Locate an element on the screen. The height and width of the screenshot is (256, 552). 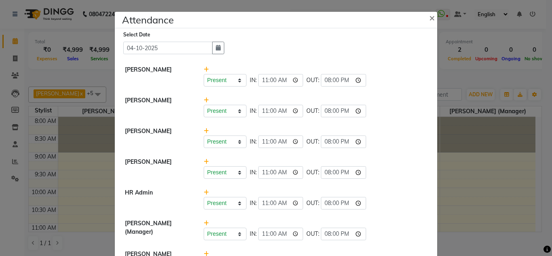
label: Select Date is located at coordinates (137, 35).